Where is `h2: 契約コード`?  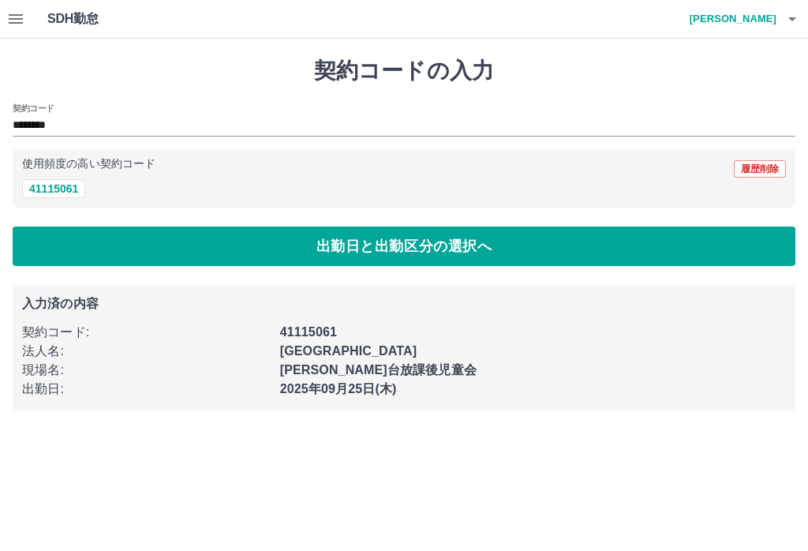
h2: 契約コード is located at coordinates (33, 108).